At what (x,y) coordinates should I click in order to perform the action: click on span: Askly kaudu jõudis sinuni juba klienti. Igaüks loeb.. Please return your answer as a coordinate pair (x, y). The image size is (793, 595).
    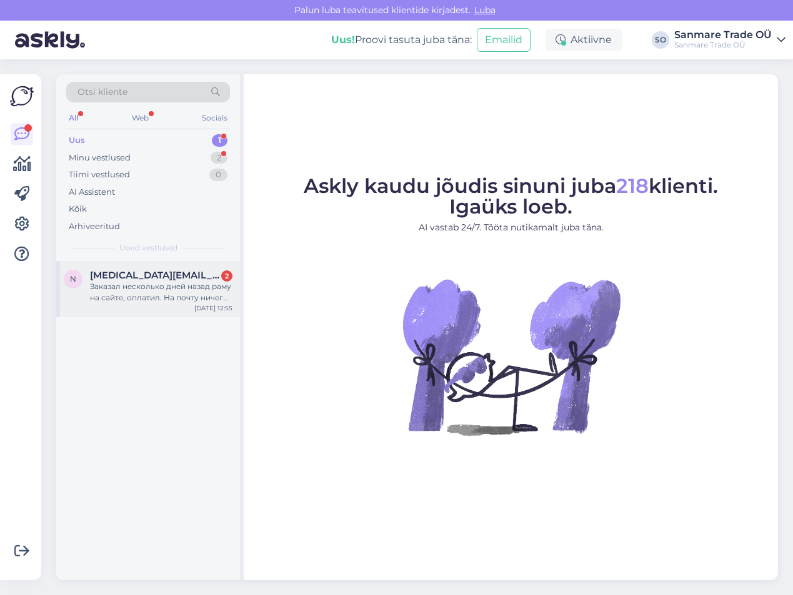
    Looking at the image, I should click on (510, 196).